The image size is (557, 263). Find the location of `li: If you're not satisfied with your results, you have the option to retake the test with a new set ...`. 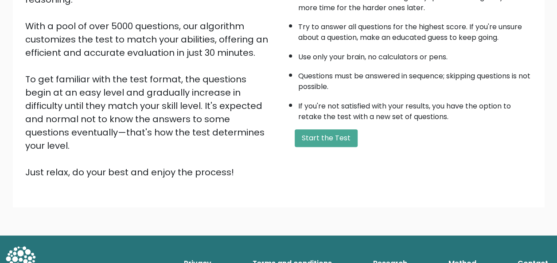

li: If you're not satisfied with your results, you have the option to retake the test with a new set ... is located at coordinates (415, 109).